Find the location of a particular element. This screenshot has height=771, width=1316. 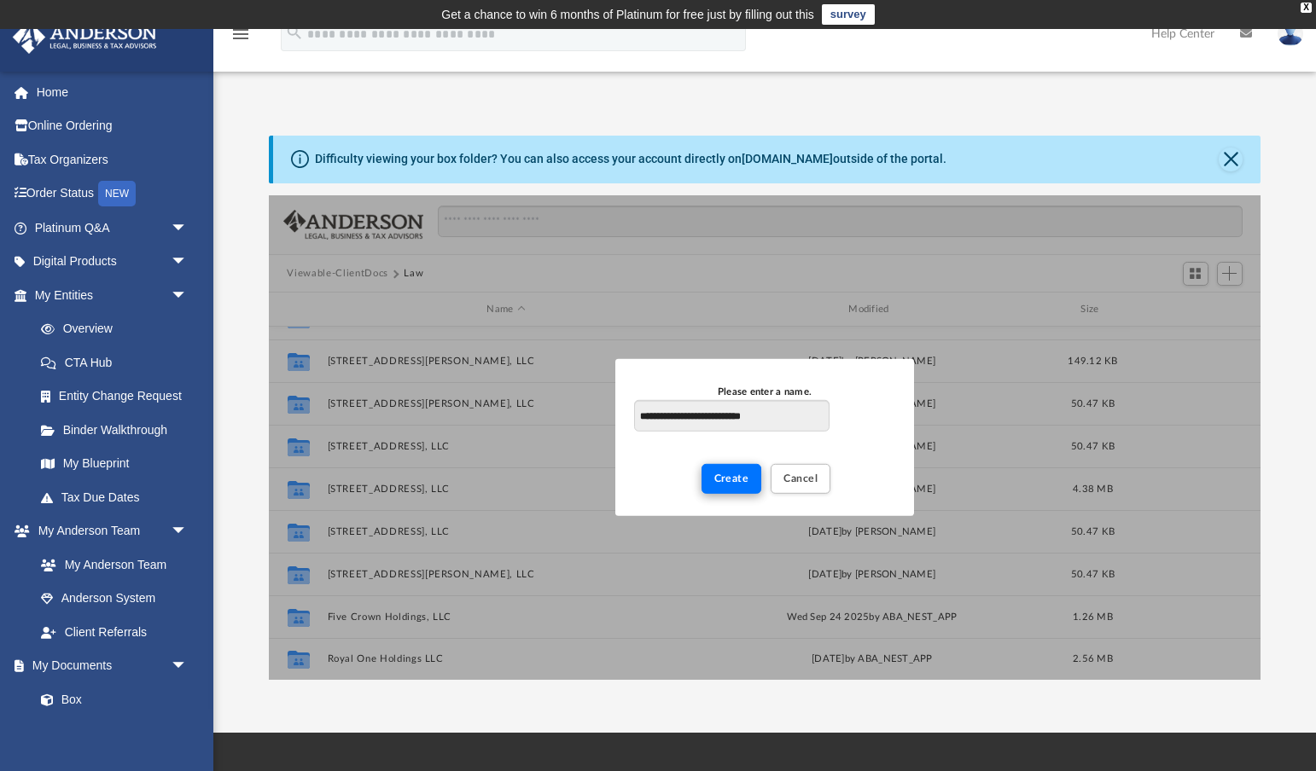

a: Anderson System is located at coordinates (114, 599).